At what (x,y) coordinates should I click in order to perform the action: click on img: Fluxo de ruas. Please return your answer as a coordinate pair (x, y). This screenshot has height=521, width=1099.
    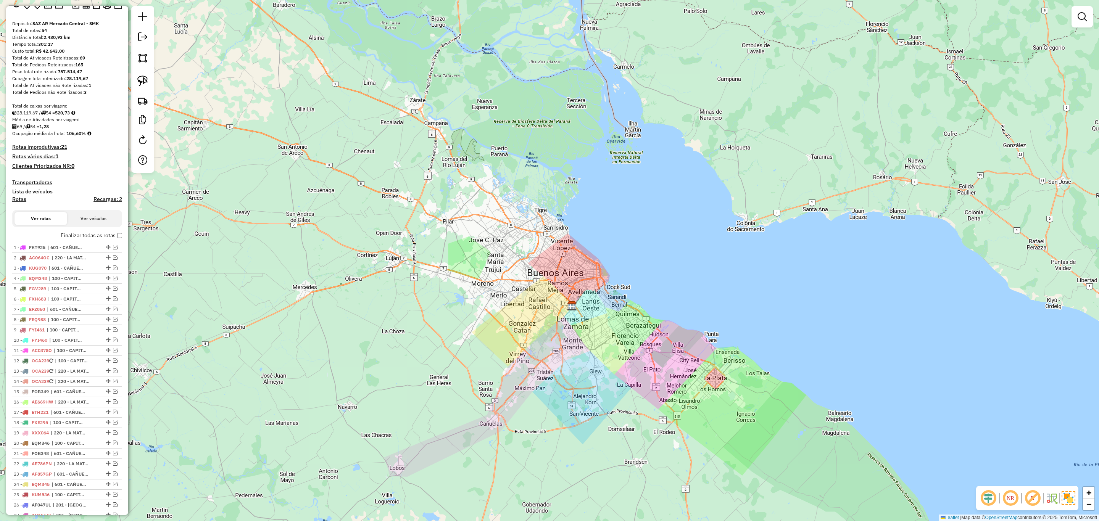
    Looking at the image, I should click on (1052, 498).